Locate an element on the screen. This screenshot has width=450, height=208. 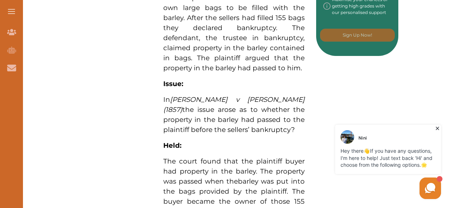
strong: Issue: is located at coordinates (173, 84).